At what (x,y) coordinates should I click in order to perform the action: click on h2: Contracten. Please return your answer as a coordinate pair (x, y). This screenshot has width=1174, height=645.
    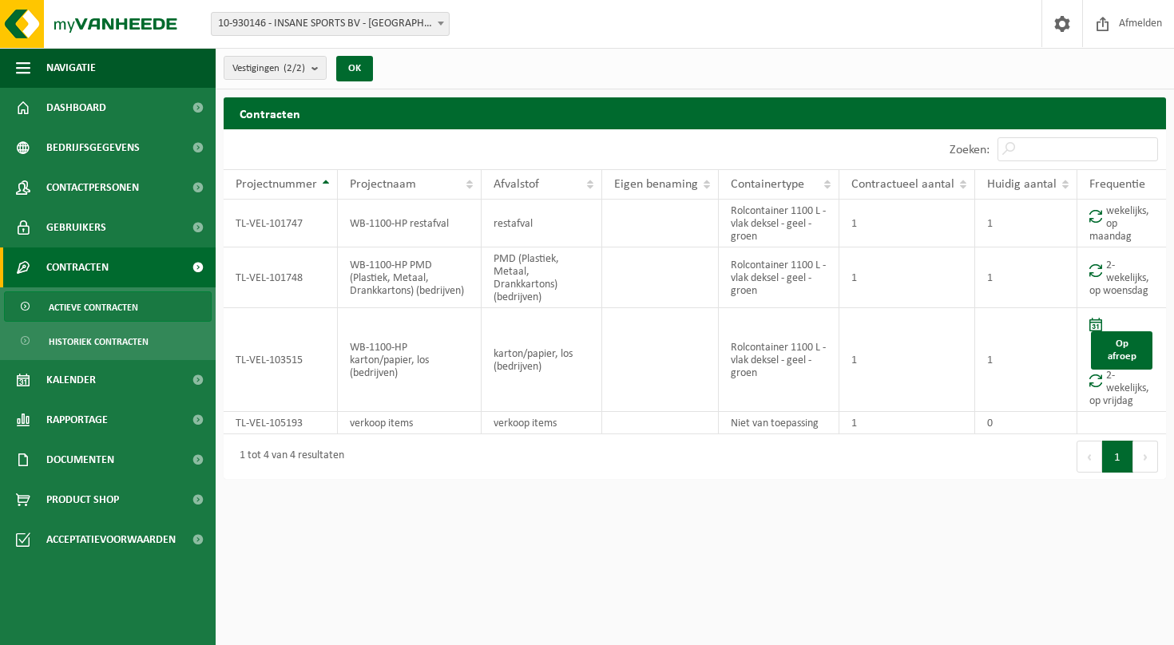
    Looking at the image, I should click on (695, 113).